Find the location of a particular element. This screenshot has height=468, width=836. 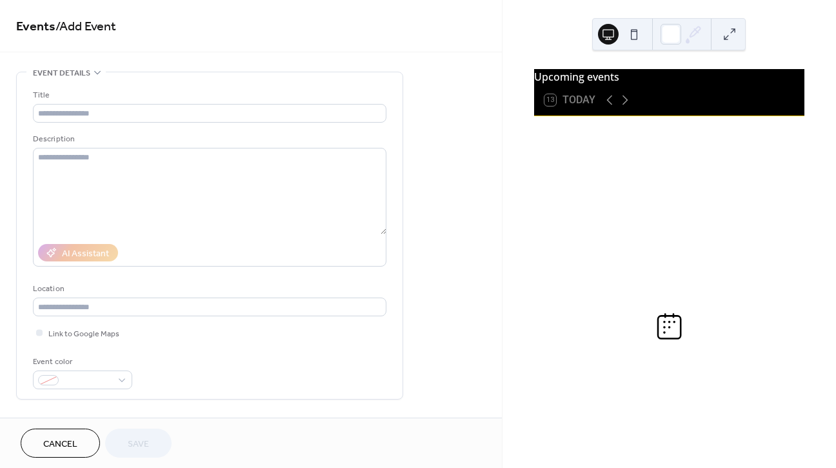

div: Upcoming events is located at coordinates (669, 77).